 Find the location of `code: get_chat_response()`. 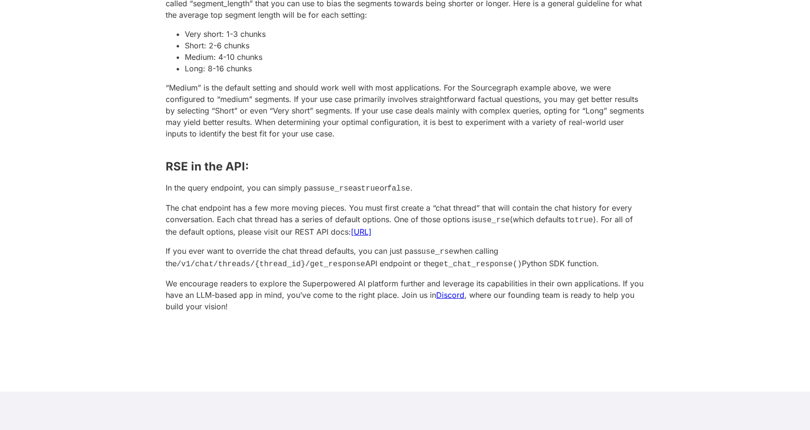

code: get_chat_response() is located at coordinates (478, 264).